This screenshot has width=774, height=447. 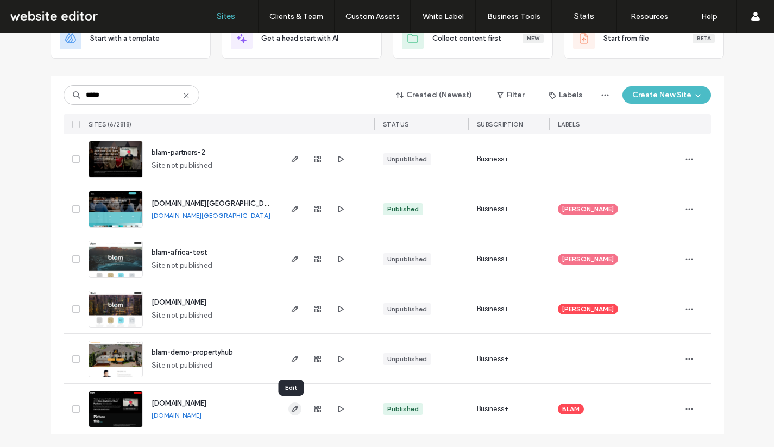 What do you see at coordinates (500, 124) in the screenshot?
I see `span: SUBSCRIPTION` at bounding box center [500, 124].